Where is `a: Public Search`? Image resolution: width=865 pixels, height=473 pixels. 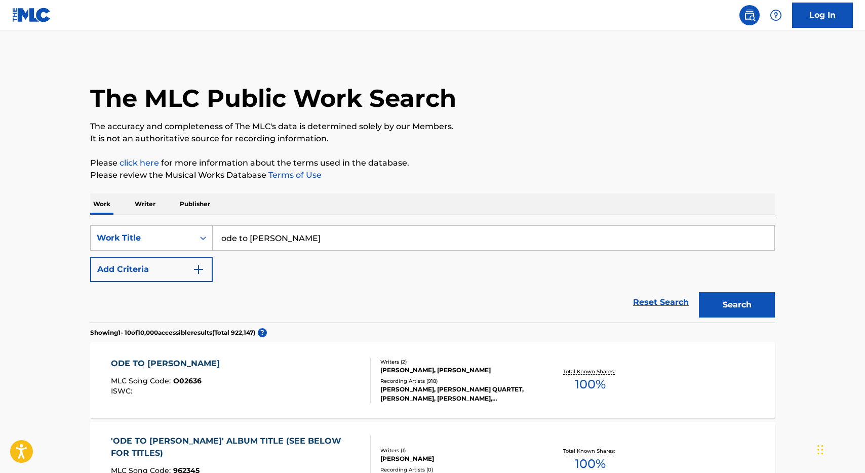 a: Public Search is located at coordinates (750, 15).